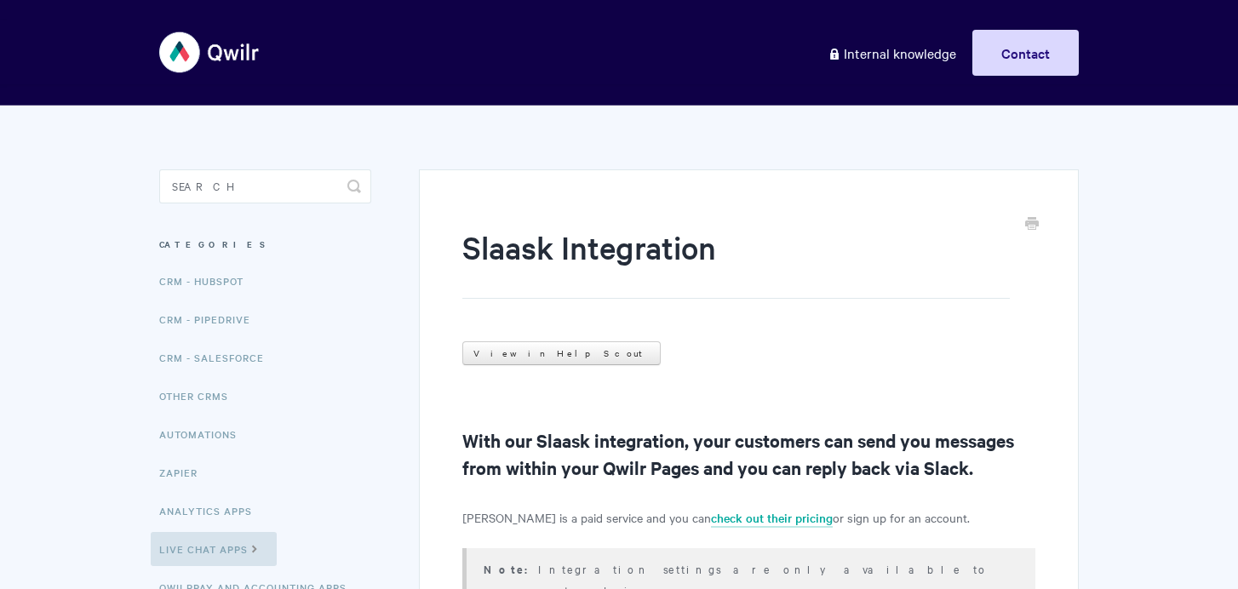 This screenshot has height=589, width=1238. What do you see at coordinates (511, 569) in the screenshot?
I see `strong: Note:` at bounding box center [511, 569].